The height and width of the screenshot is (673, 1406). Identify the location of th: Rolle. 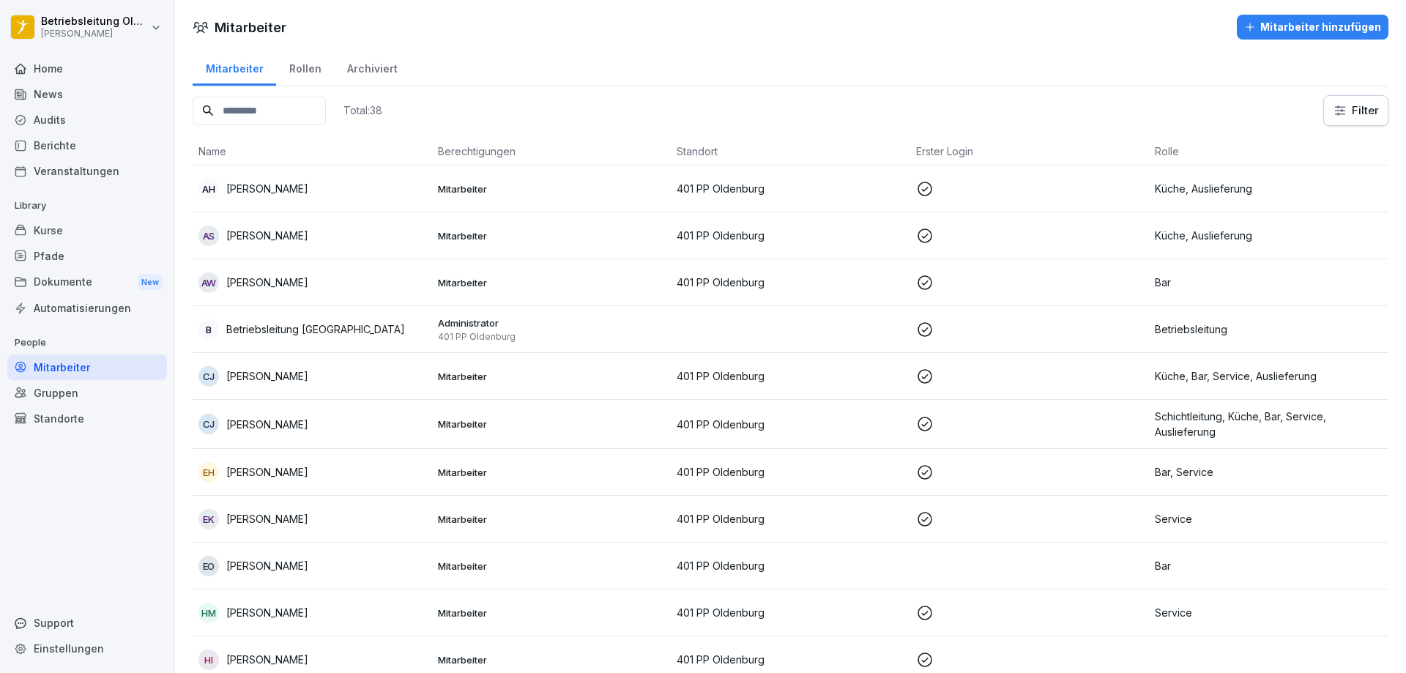
(1268, 152).